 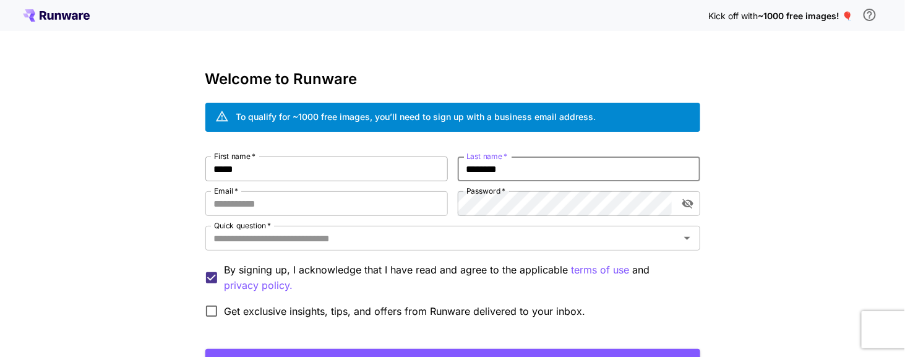 I want to click on span: Kick off with, so click(x=733, y=15).